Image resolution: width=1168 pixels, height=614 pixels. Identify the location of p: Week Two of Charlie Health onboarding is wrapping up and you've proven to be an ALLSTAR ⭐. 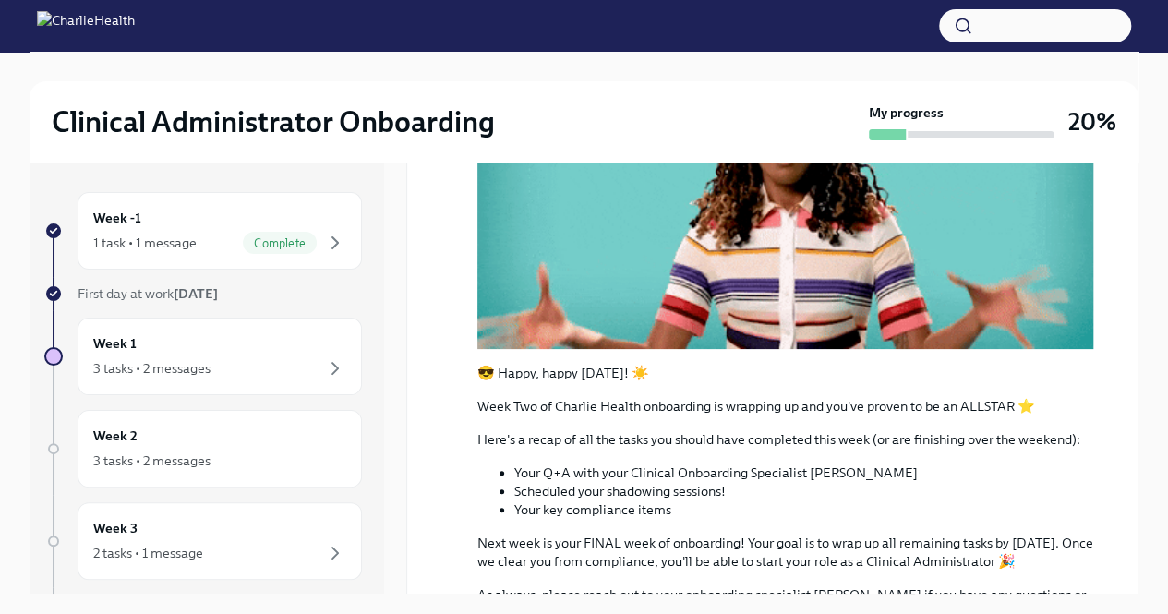
(785, 406).